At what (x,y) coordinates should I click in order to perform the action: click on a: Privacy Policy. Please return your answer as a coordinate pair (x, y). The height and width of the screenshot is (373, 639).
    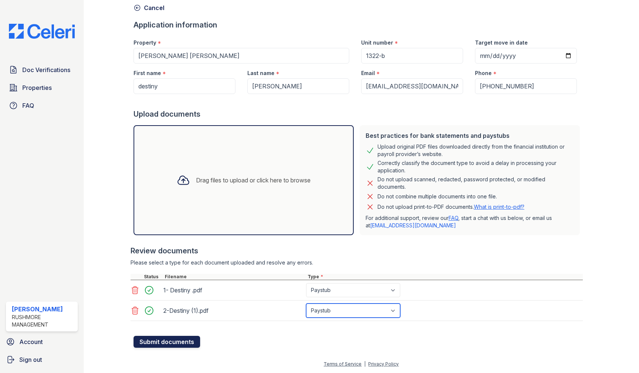
    Looking at the image, I should click on (383, 364).